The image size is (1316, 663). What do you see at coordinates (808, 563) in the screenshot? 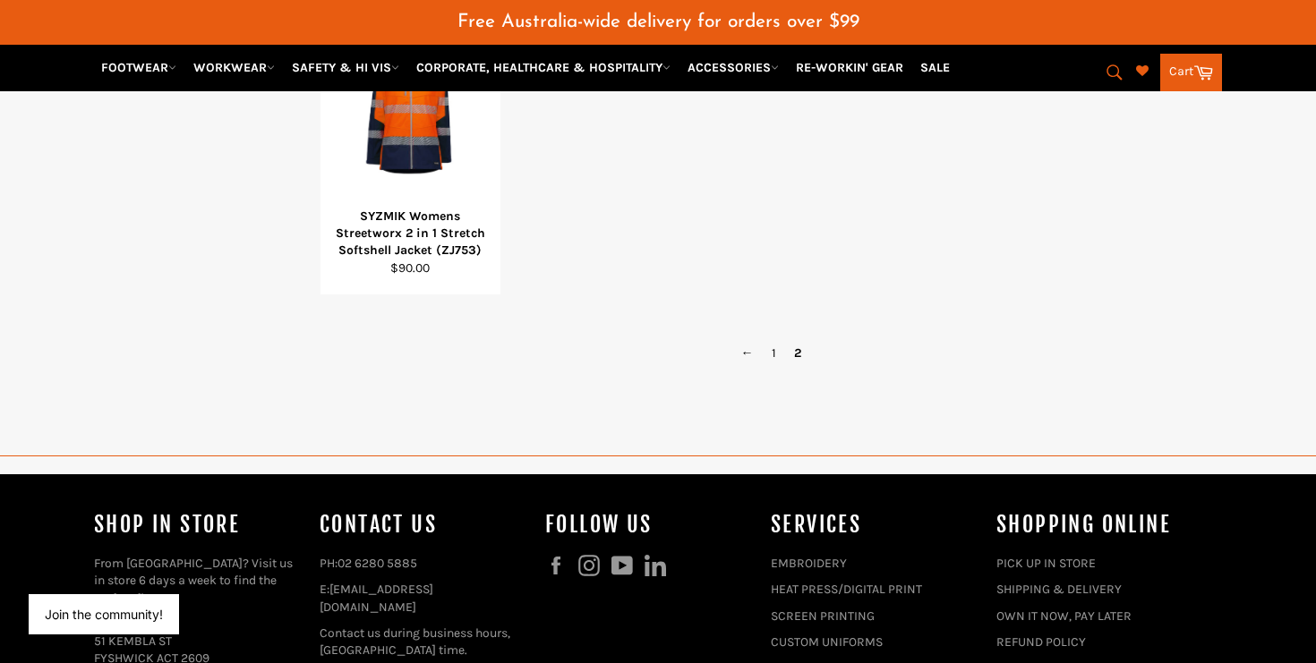
I see `a: EMBROIDERY` at bounding box center [808, 563].